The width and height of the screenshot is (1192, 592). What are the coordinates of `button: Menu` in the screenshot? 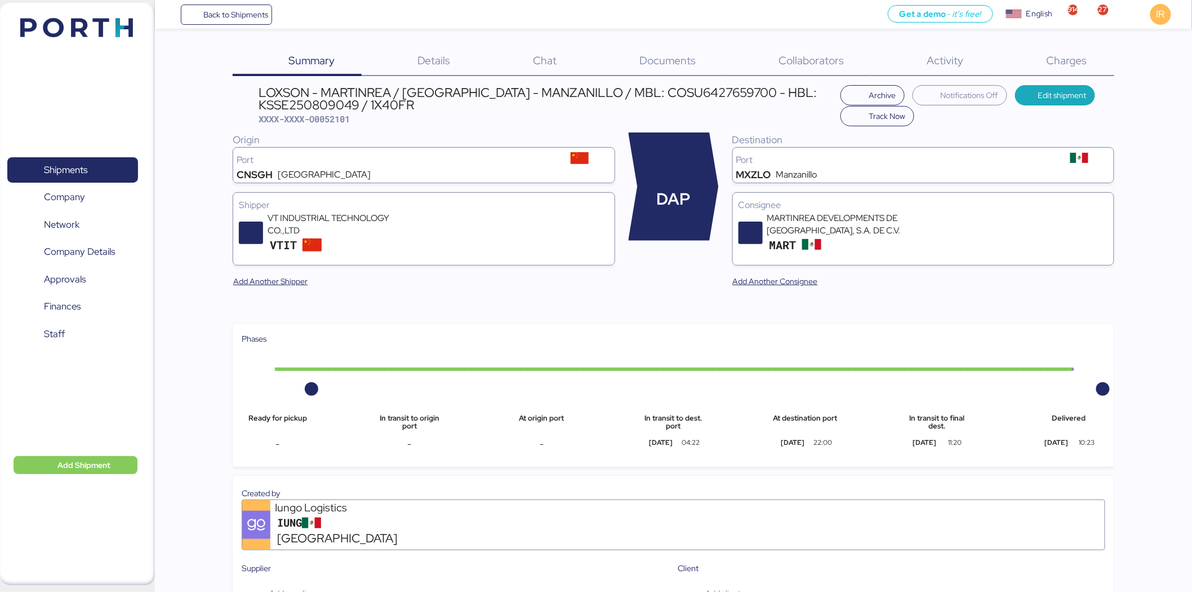 It's located at (171, 15).